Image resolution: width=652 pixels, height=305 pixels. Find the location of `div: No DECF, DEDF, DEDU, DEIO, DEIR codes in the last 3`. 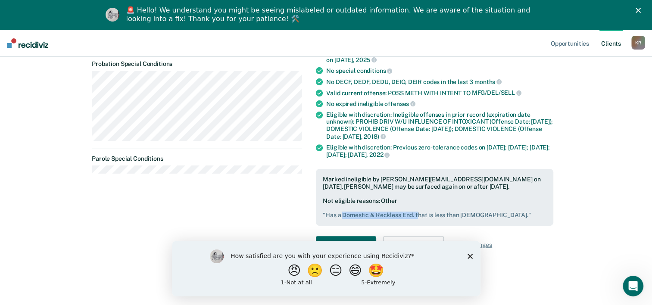

div: No DECF, DEDF, DEDU, DEIO, DEIR codes in the last 3 is located at coordinates (439, 82).